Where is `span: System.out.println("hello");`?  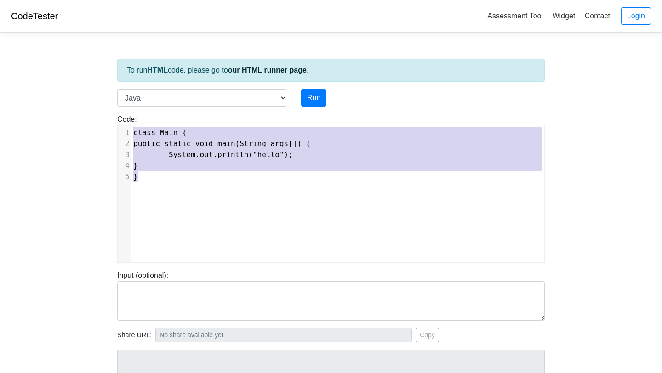 span: System.out.println("hello"); is located at coordinates (213, 154).